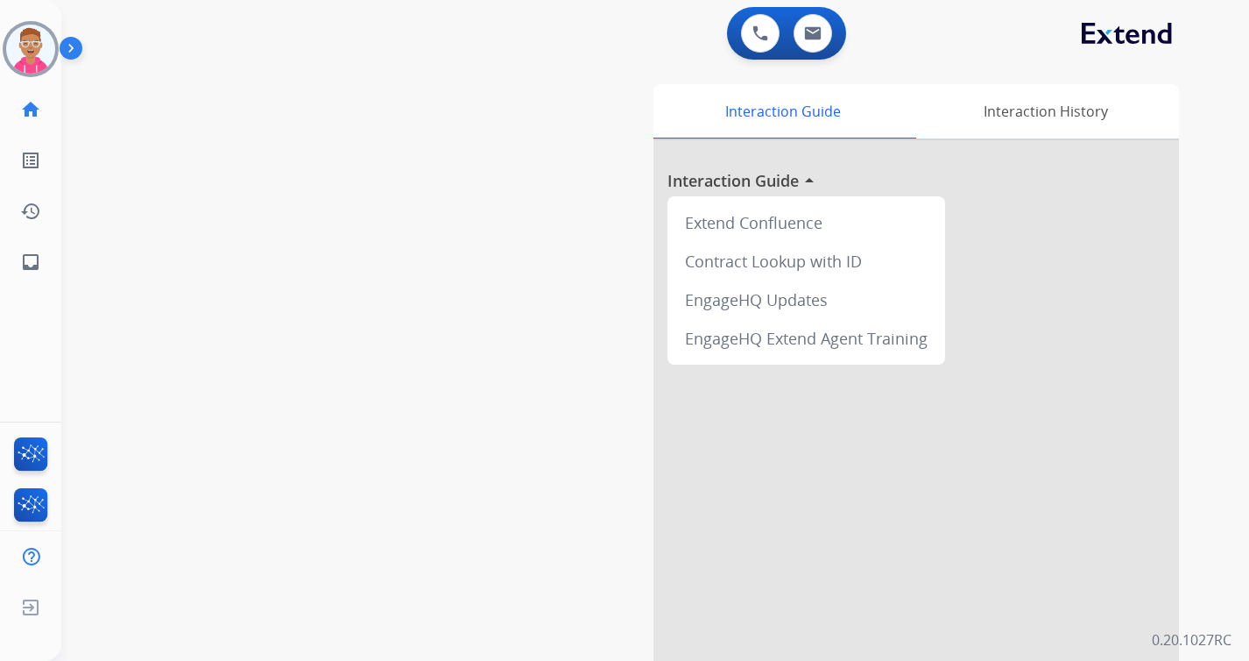 The image size is (1249, 661). Describe the element at coordinates (31, 160) in the screenshot. I see `mat-icon: list_alt` at that location.